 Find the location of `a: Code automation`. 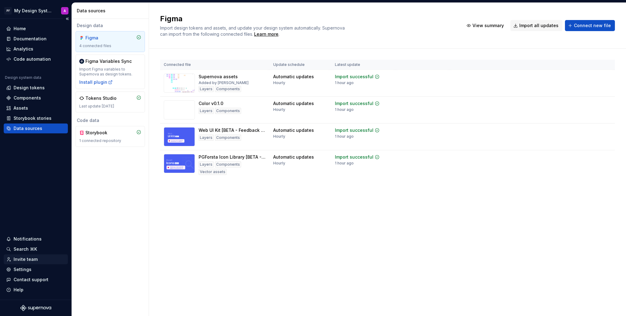

a: Code automation is located at coordinates (36, 59).